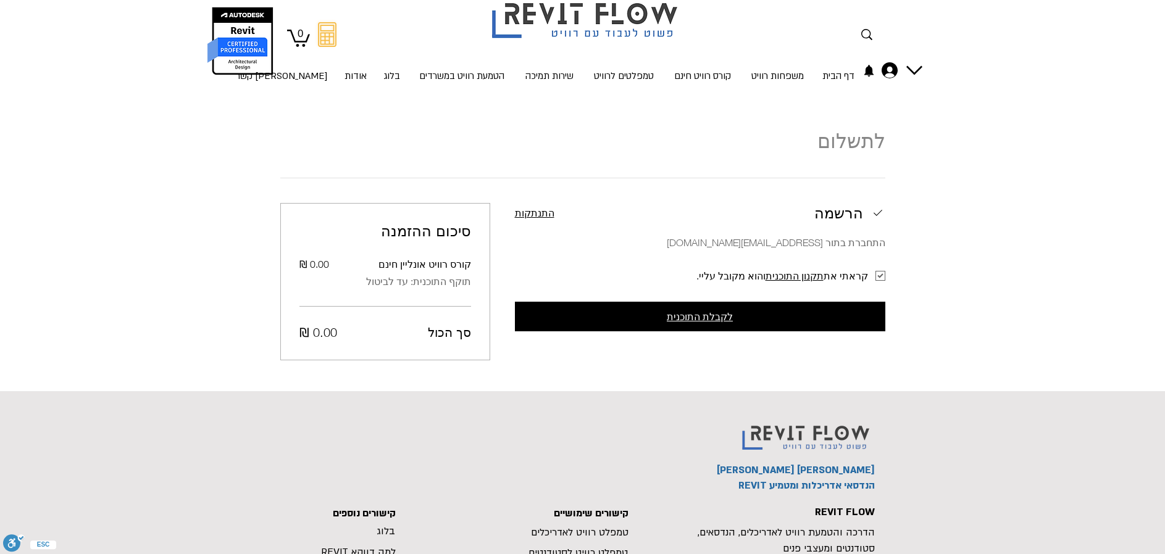  What do you see at coordinates (838, 76) in the screenshot?
I see `p: דף הבית` at bounding box center [838, 76].